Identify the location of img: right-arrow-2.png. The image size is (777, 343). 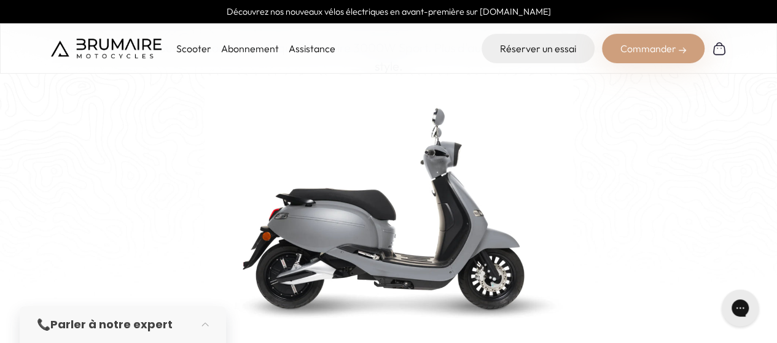
(682, 50).